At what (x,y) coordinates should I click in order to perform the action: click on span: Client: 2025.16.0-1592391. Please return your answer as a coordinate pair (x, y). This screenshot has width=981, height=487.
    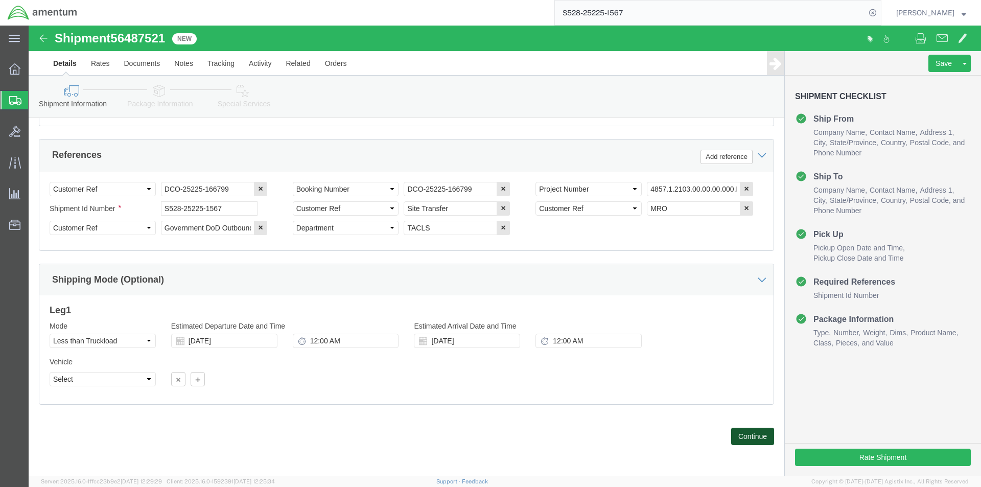
    Looking at the image, I should click on (221, 481).